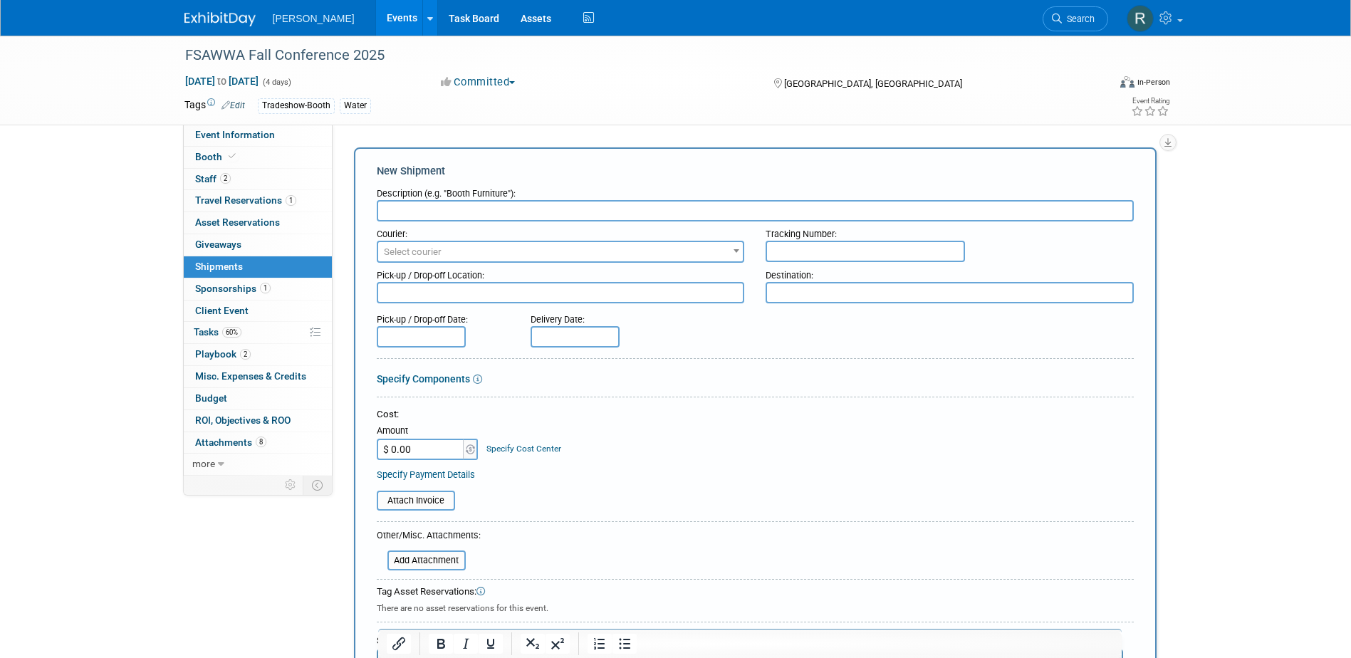  What do you see at coordinates (755, 607) in the screenshot?
I see `div: There are no asset reservations for this event.` at bounding box center [755, 607].